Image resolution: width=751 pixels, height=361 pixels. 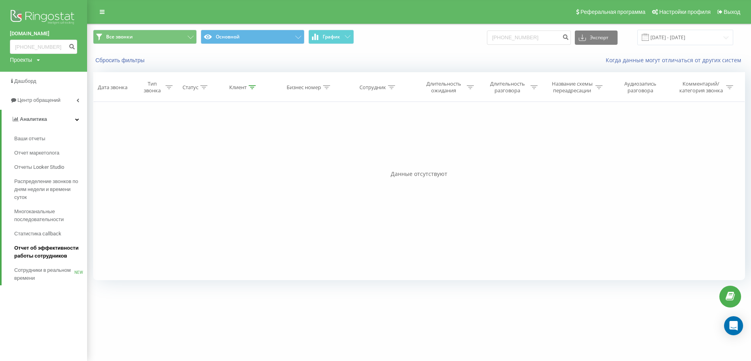 I want to click on a: Статистика callback, so click(x=51, y=233).